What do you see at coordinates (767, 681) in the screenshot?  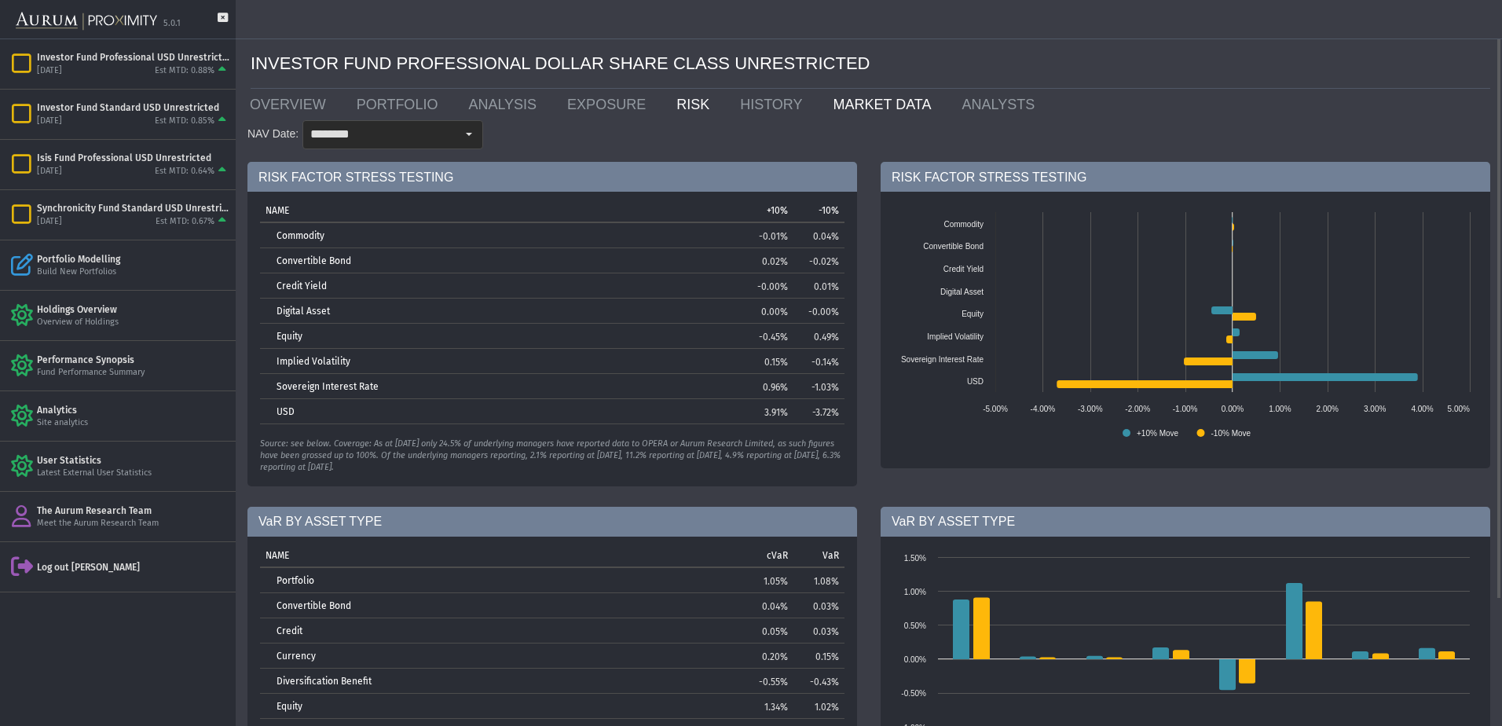 I see `td: -0.55%` at bounding box center [767, 681].